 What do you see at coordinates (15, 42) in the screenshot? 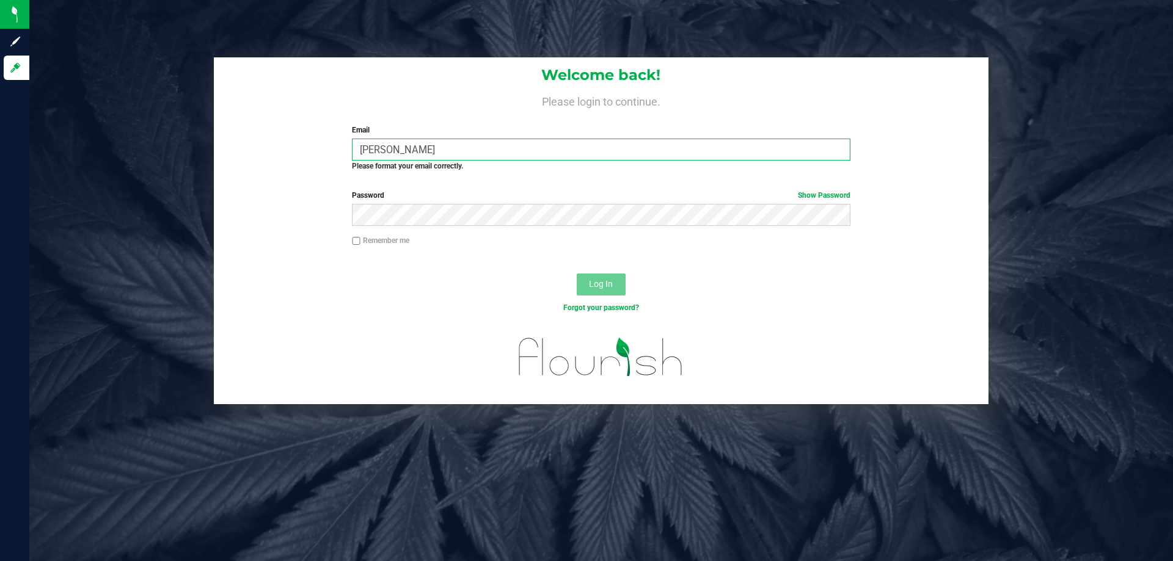
I see `inline-svg: Sign up` at bounding box center [15, 42].